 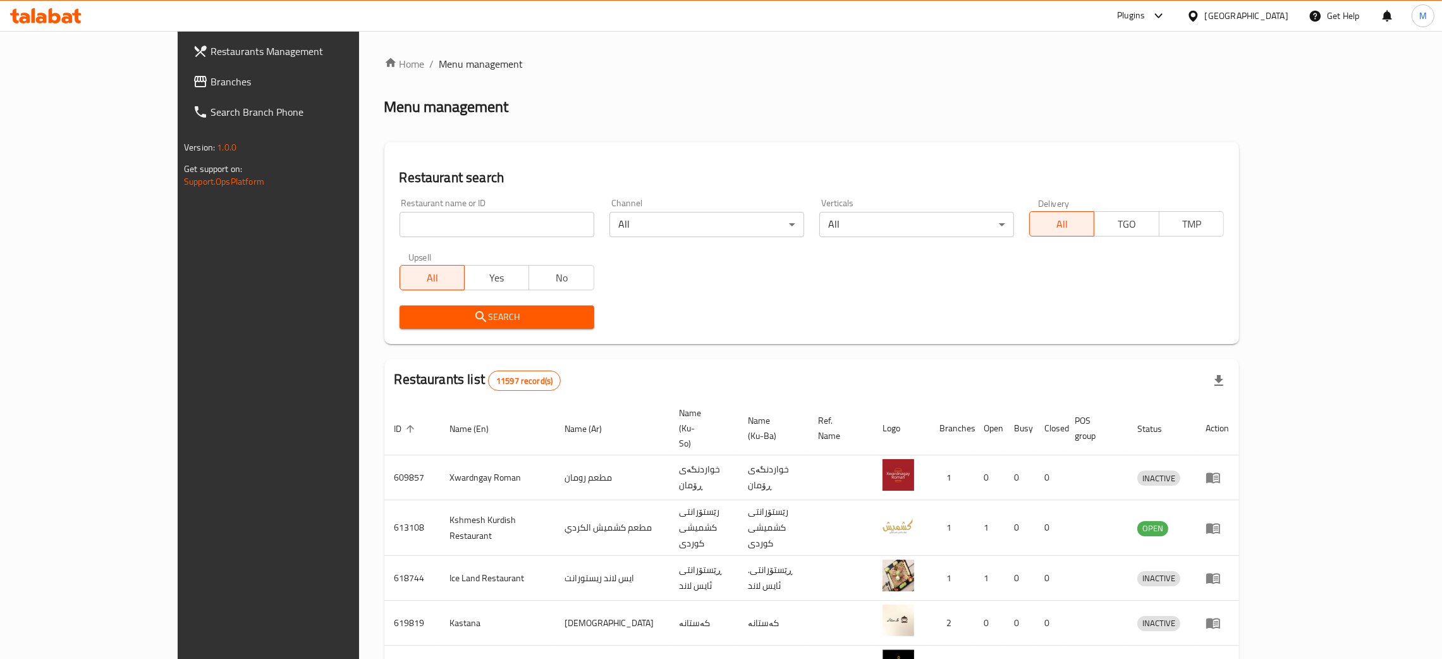 What do you see at coordinates (497, 317) in the screenshot?
I see `button: Search` at bounding box center [497, 317].